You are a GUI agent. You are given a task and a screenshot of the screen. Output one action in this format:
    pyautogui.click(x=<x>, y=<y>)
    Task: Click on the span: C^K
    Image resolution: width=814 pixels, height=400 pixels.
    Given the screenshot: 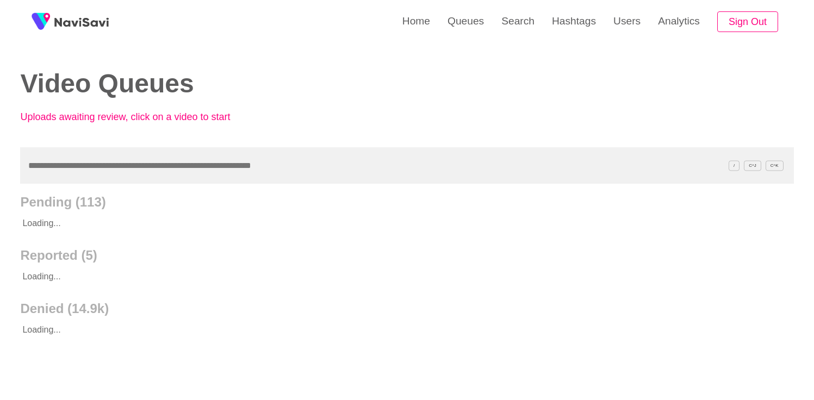 What is the action you would take?
    pyautogui.click(x=774, y=165)
    